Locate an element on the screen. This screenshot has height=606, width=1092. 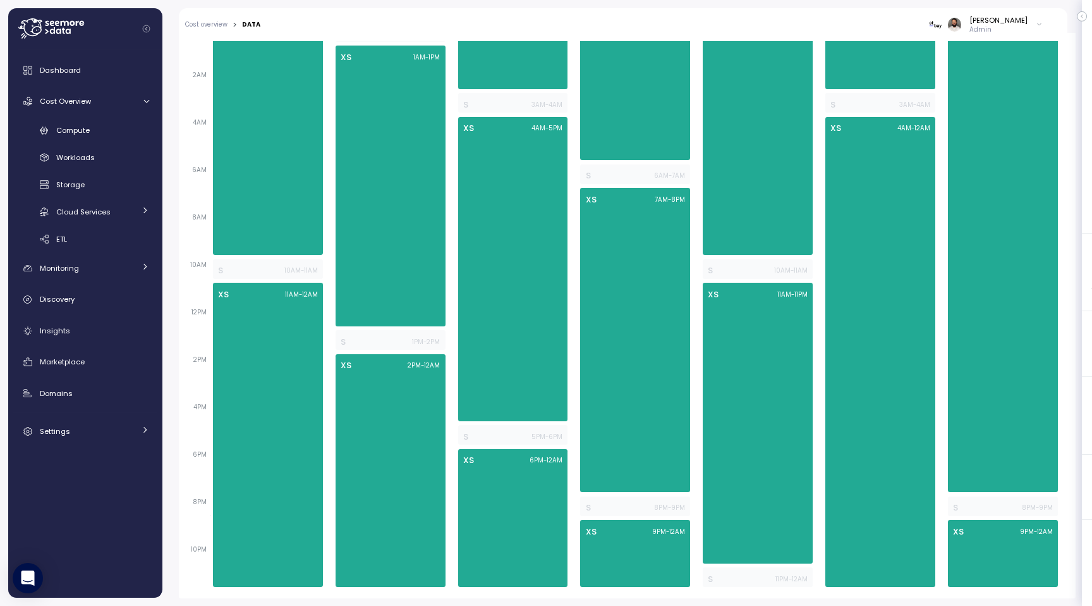
span: 4PM is located at coordinates (200, 407).